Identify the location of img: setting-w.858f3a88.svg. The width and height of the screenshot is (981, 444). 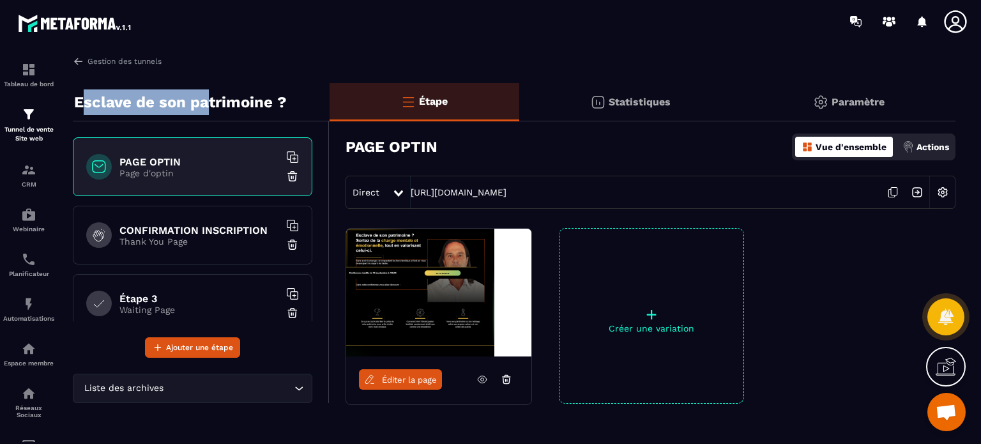
(943, 192).